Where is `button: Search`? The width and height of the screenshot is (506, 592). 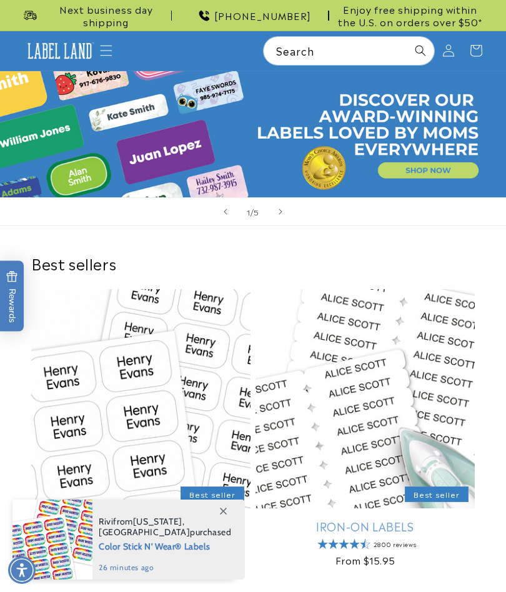 button: Search is located at coordinates (420, 51).